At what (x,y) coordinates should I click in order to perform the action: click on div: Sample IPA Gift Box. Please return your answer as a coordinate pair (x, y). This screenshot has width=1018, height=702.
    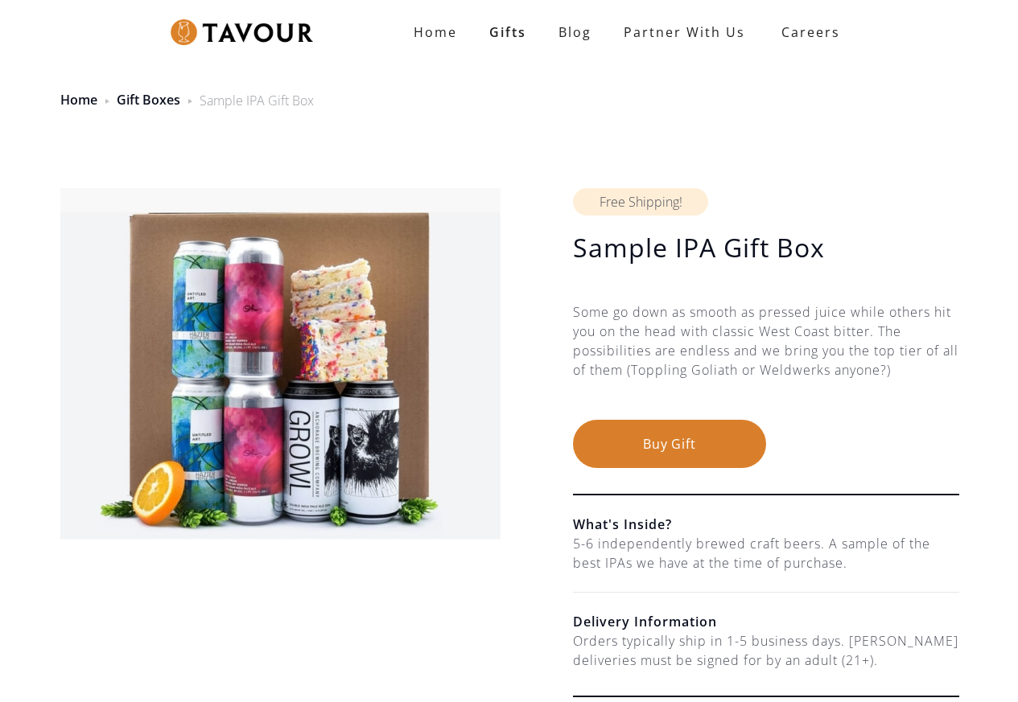
    Looking at the image, I should click on (257, 101).